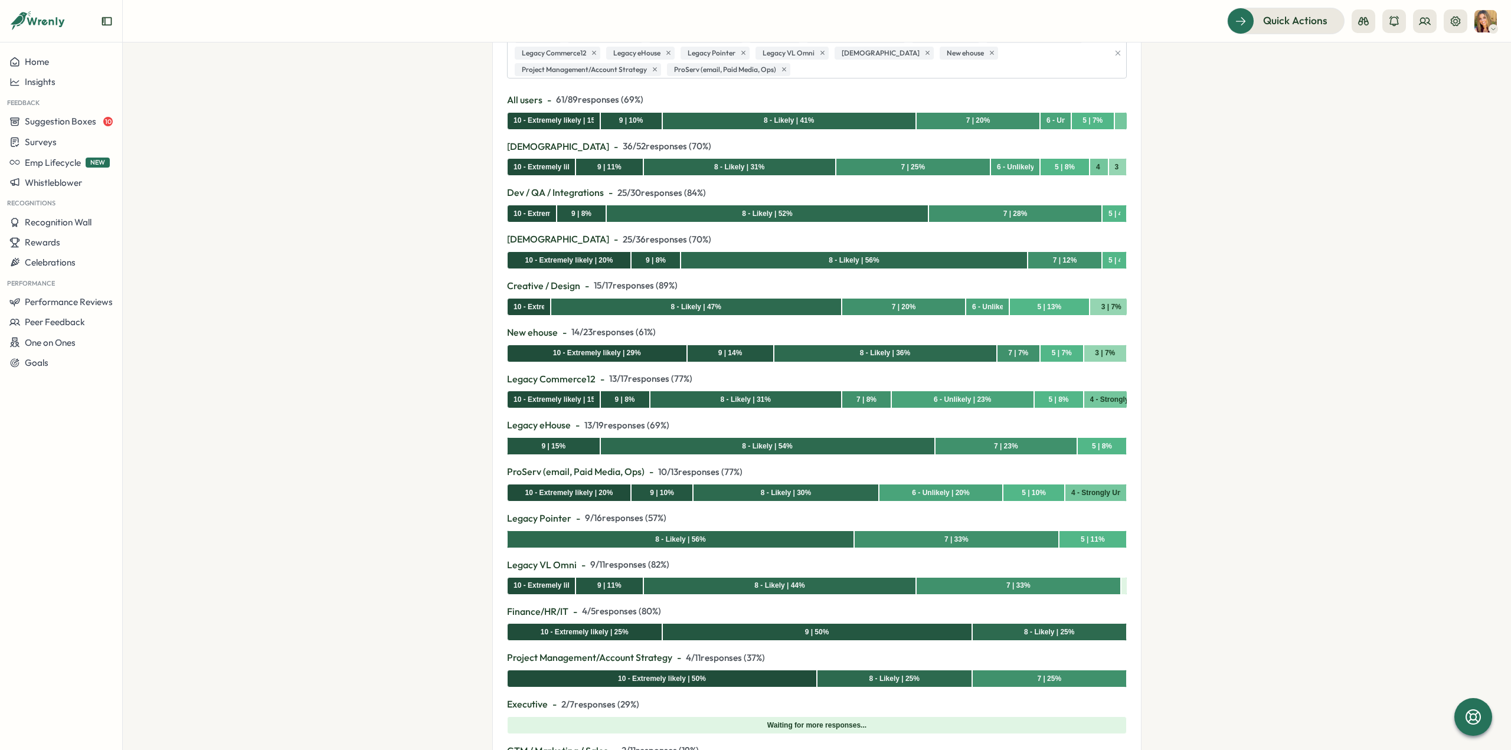 The height and width of the screenshot is (750, 1511). Describe the element at coordinates (529, 307) in the screenshot. I see `div: 10 - Extremely likely | 7%` at that location.